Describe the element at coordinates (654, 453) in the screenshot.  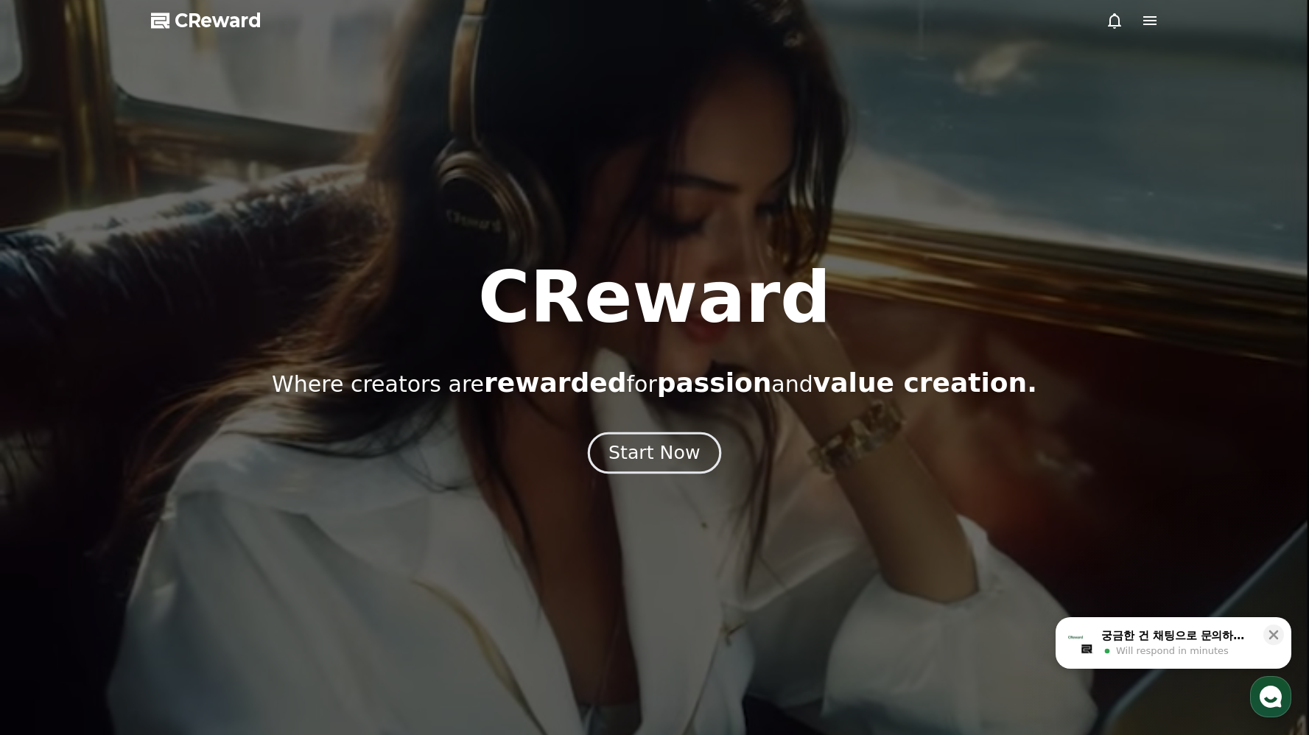
I see `button: Start Now` at that location.